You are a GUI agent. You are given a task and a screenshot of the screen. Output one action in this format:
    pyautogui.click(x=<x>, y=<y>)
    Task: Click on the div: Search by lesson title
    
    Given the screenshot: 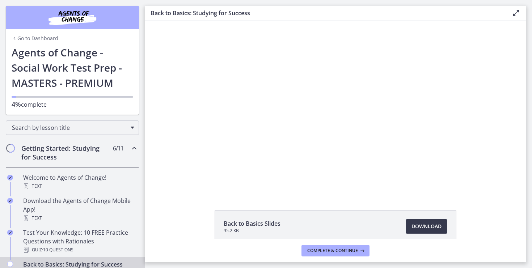 What is the action you would take?
    pyautogui.click(x=72, y=128)
    